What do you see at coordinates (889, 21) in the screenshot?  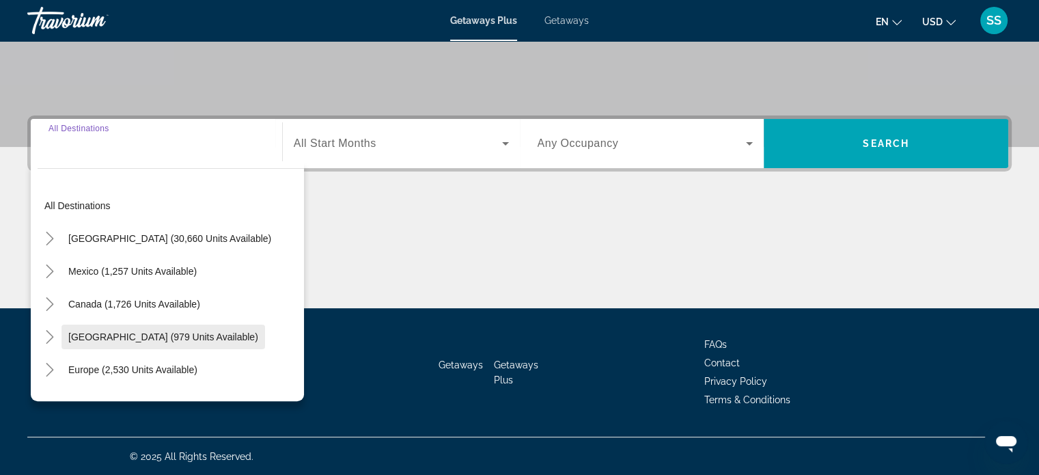 I see `button: Change language` at bounding box center [889, 21].